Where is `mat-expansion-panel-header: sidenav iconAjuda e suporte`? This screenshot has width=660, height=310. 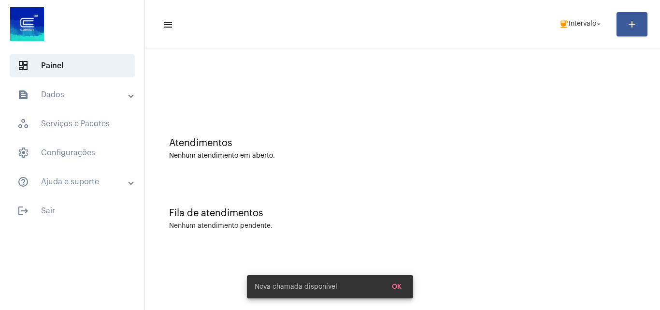
mat-expansion-panel-header: sidenav iconAjuda e suporte is located at coordinates (75, 182).